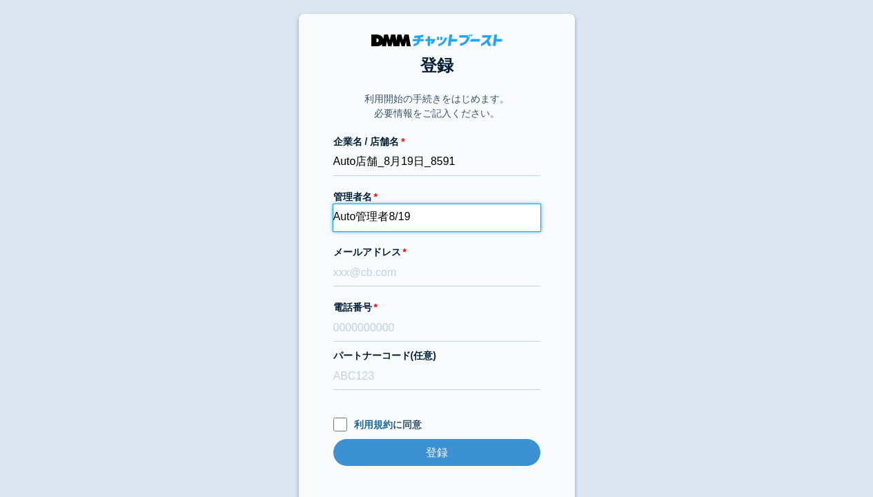  I want to click on label: パートナーコード(任意), so click(437, 356).